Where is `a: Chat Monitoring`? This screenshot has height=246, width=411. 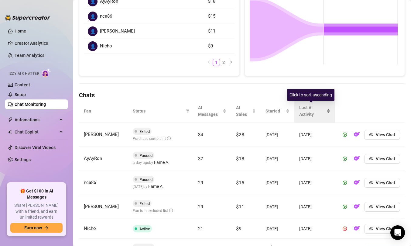
a: Chat Monitoring is located at coordinates (30, 104).